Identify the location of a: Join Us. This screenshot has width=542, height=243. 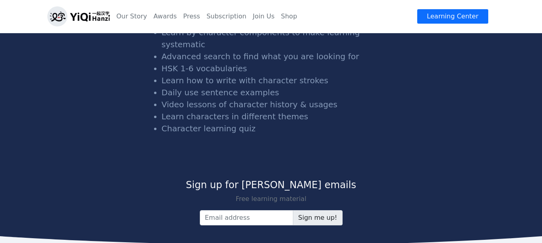
(263, 16).